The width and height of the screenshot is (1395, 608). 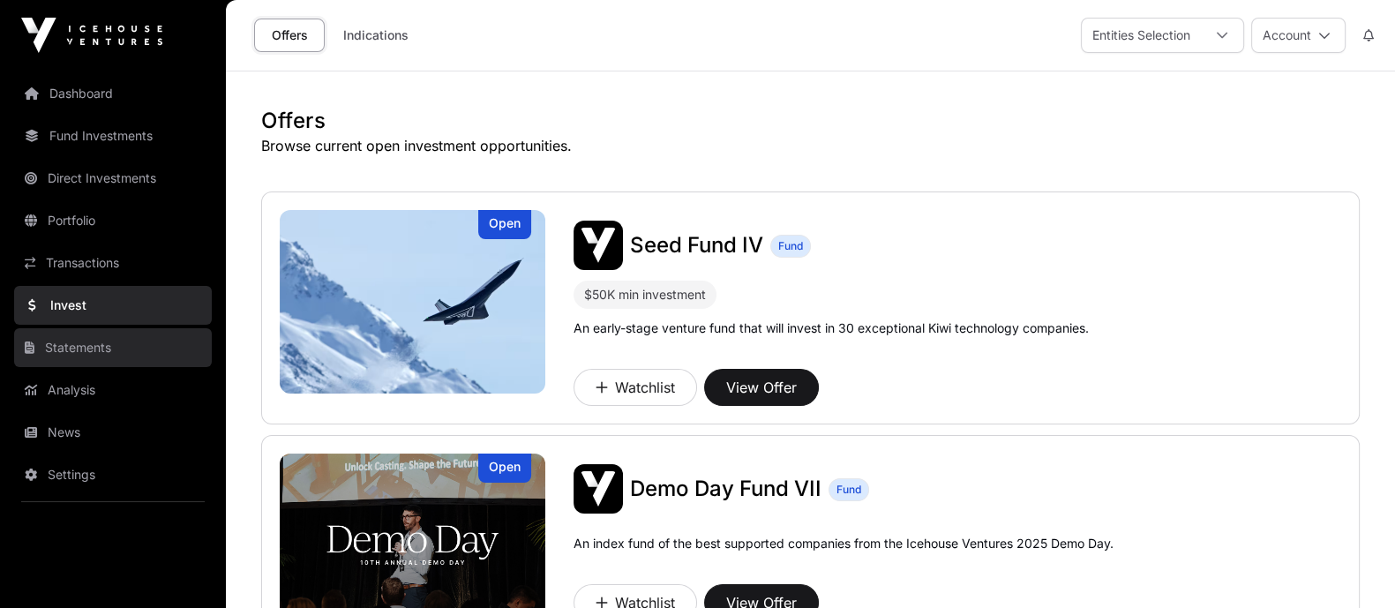 I want to click on span: Demo Day Fund VII, so click(x=725, y=488).